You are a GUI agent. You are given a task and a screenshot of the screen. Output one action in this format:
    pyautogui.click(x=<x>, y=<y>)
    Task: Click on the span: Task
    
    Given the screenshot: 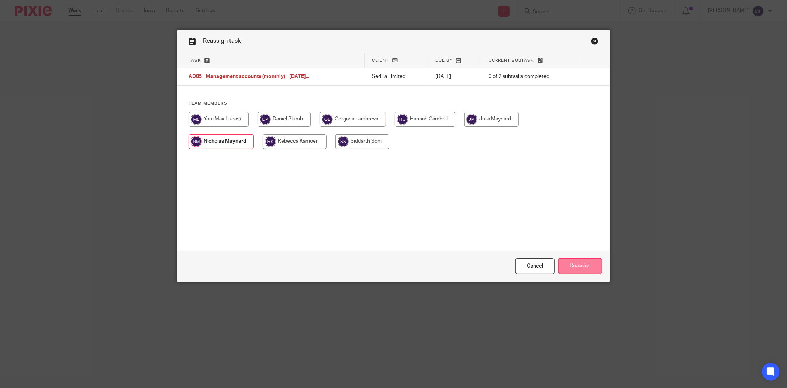 What is the action you would take?
    pyautogui.click(x=195, y=60)
    